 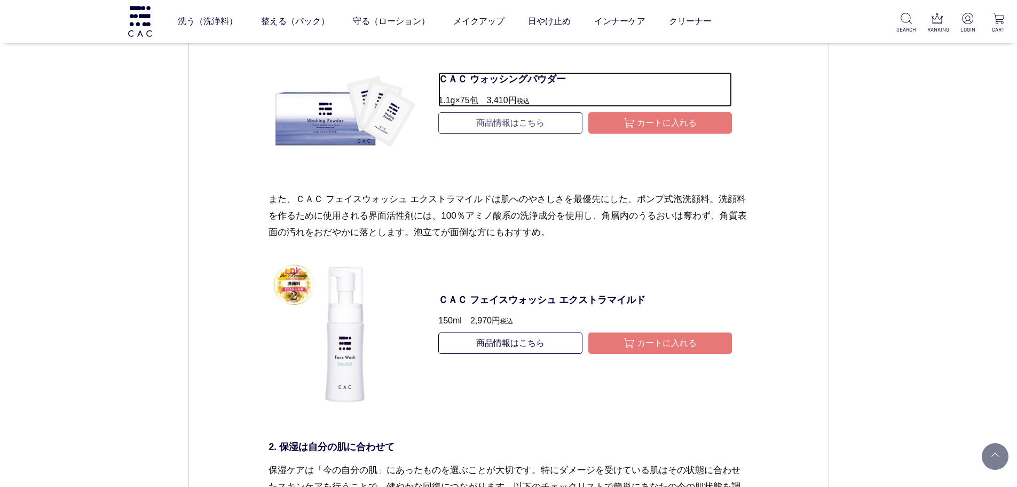 What do you see at coordinates (346, 334) in the screenshot?
I see `img: ＣＡＣフェイスウォッシュエクストラマイルド` at bounding box center [346, 334].